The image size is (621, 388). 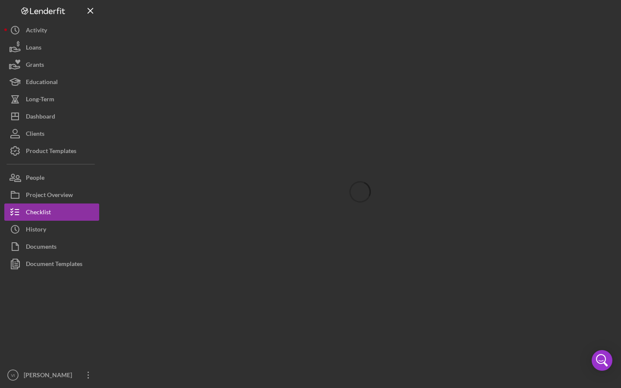 What do you see at coordinates (51, 152) in the screenshot?
I see `div: Product Templates` at bounding box center [51, 152].